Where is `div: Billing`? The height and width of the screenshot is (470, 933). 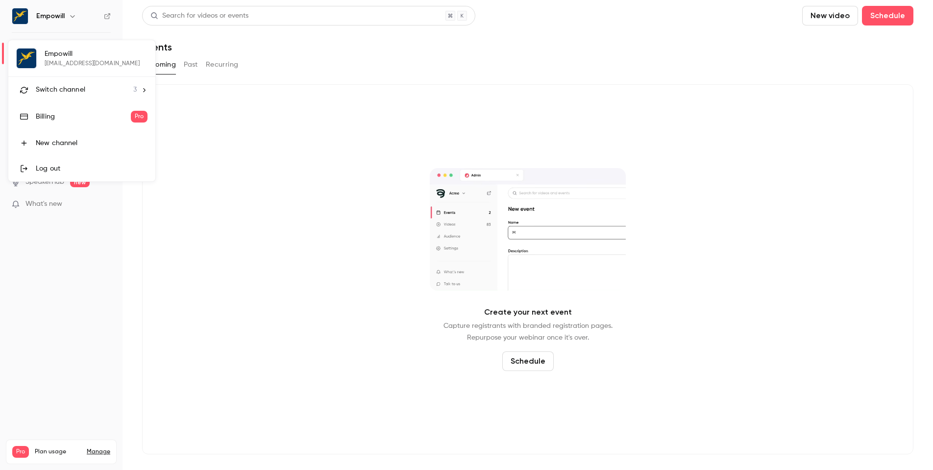
div: Billing is located at coordinates (83, 117).